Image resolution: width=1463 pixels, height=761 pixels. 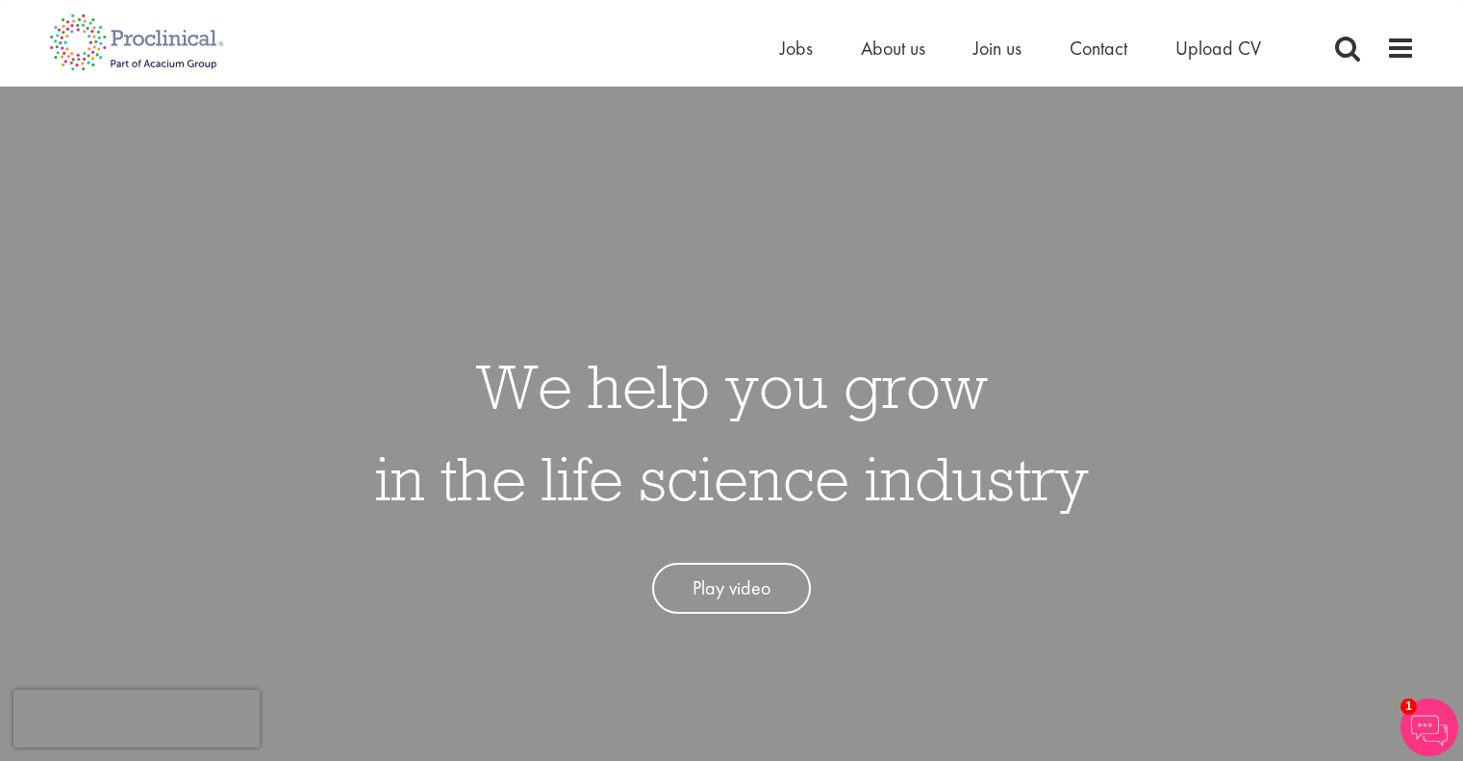 I want to click on a: Join us, so click(x=997, y=48).